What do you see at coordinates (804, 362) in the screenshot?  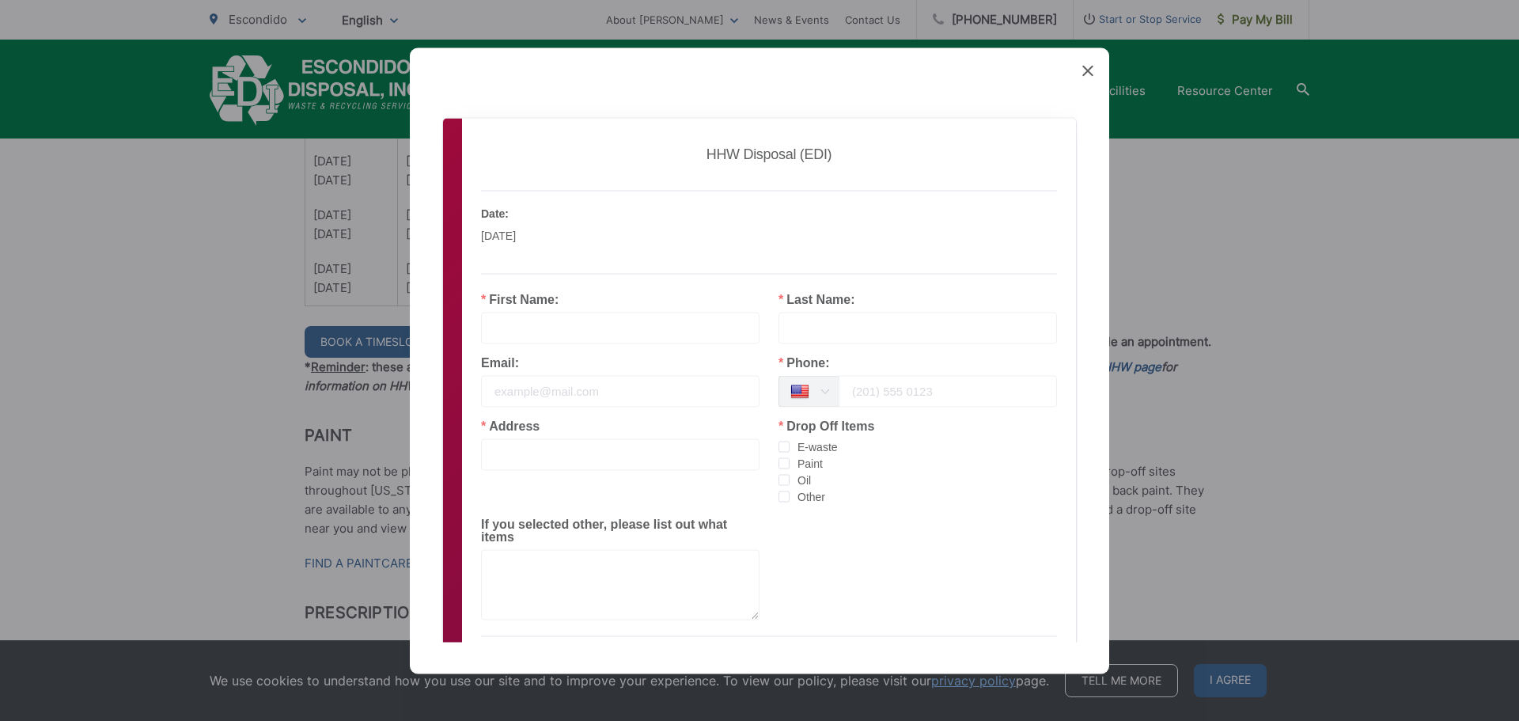 I see `label: Phone:` at bounding box center [804, 362].